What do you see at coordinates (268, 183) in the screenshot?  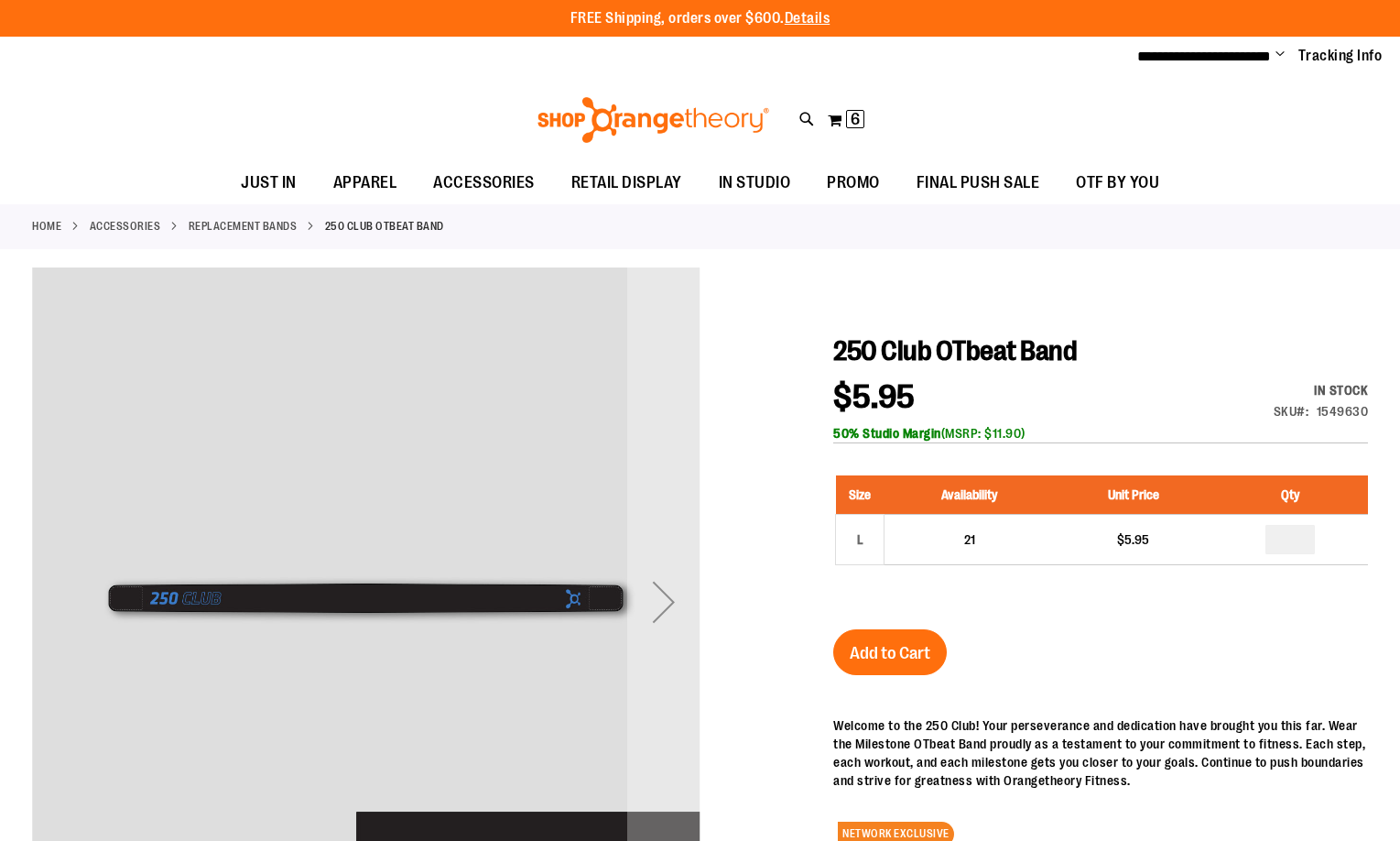 I see `a: JUST IN` at bounding box center [268, 183].